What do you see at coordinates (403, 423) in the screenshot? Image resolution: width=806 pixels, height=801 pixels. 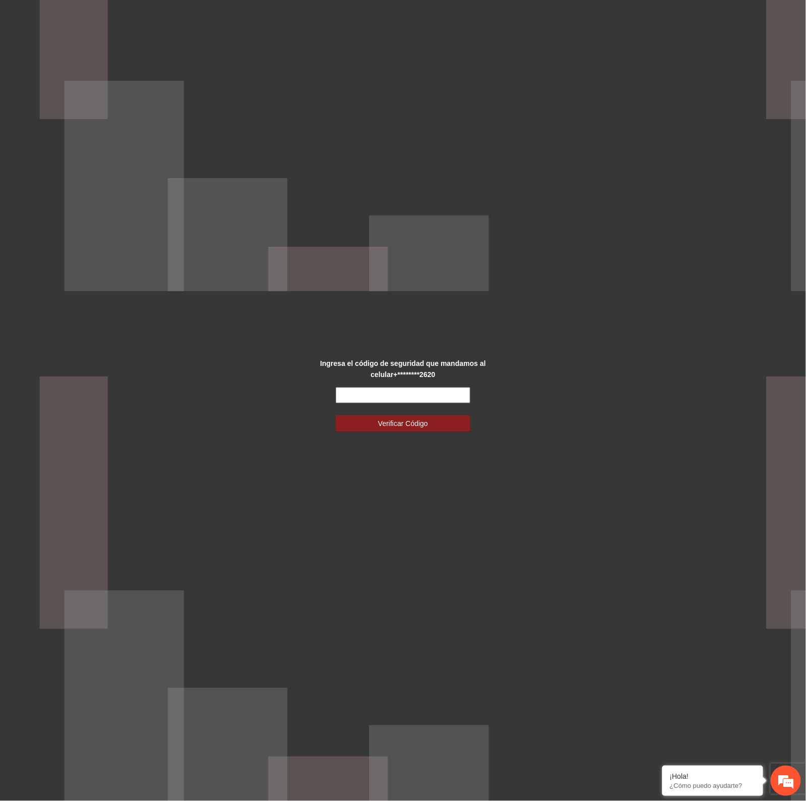 I see `span: Verificar Código` at bounding box center [403, 423].